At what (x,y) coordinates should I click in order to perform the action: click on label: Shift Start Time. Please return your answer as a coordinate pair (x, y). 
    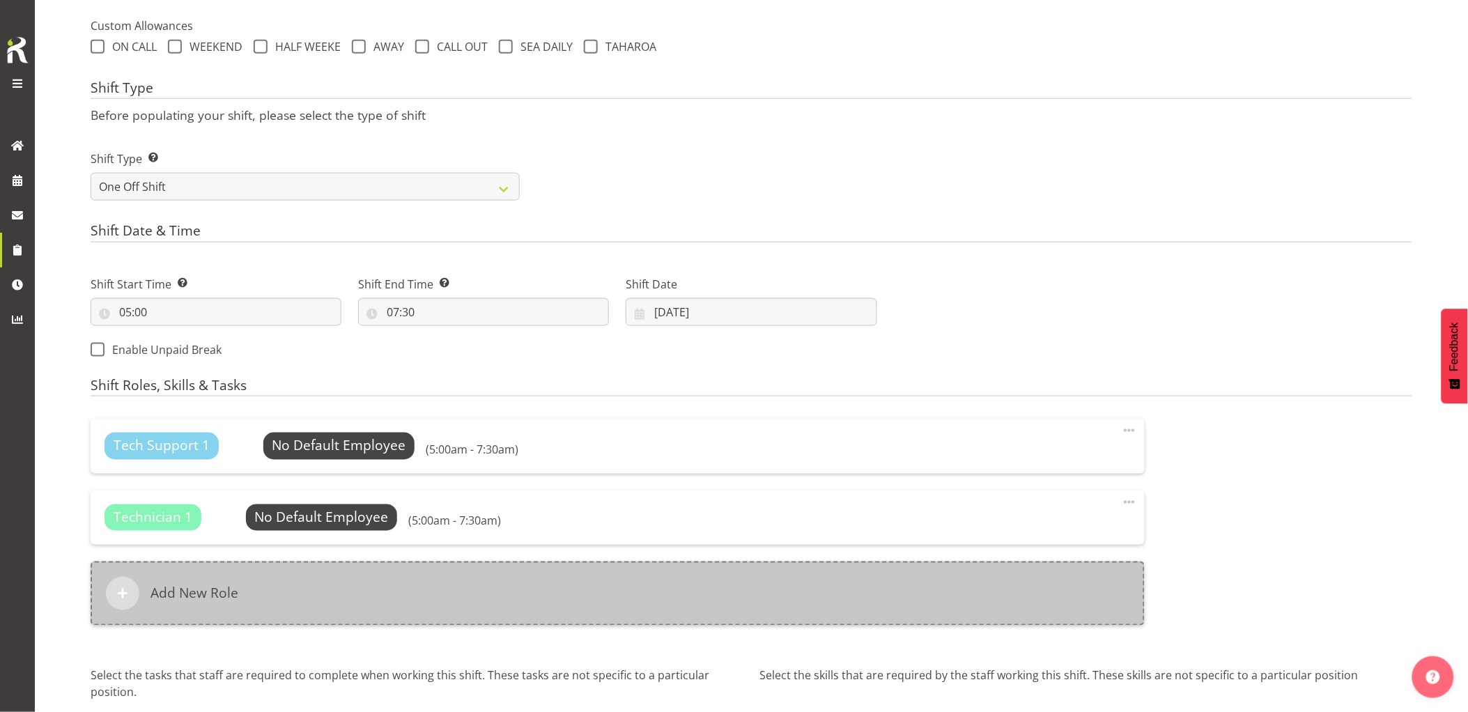
    Looking at the image, I should click on (216, 284).